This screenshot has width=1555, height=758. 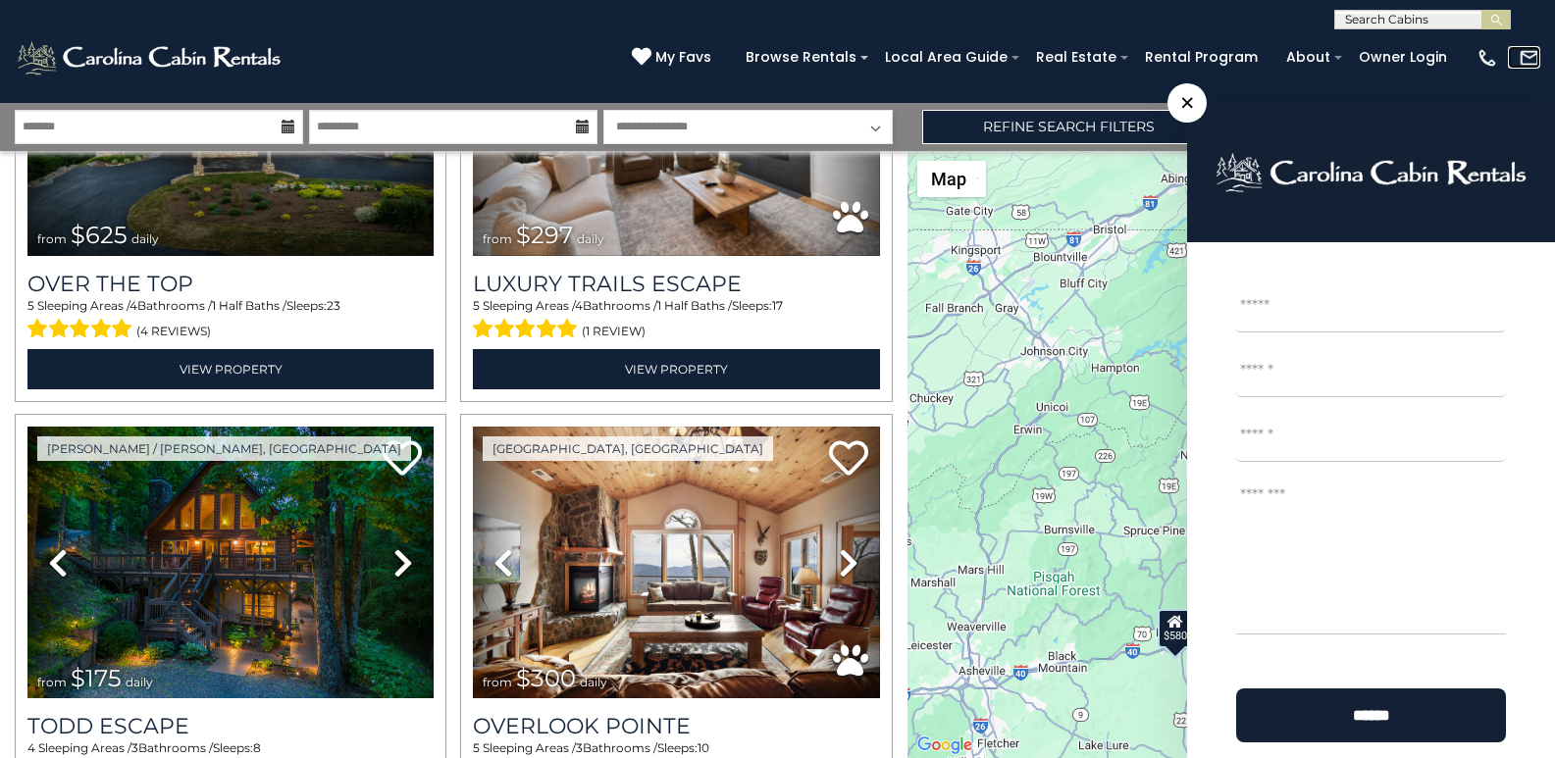 I want to click on span: (4 reviews), so click(x=174, y=332).